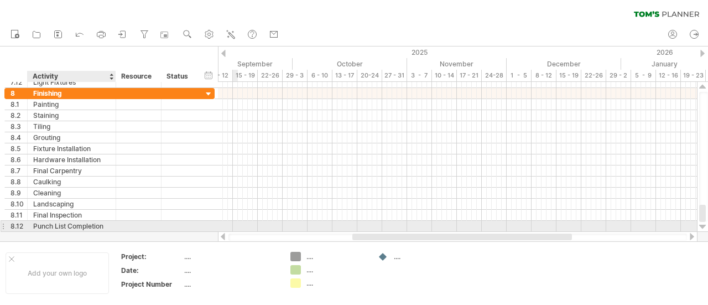 This screenshot has height=305, width=708. I want to click on div: 17 - 21, so click(469, 75).